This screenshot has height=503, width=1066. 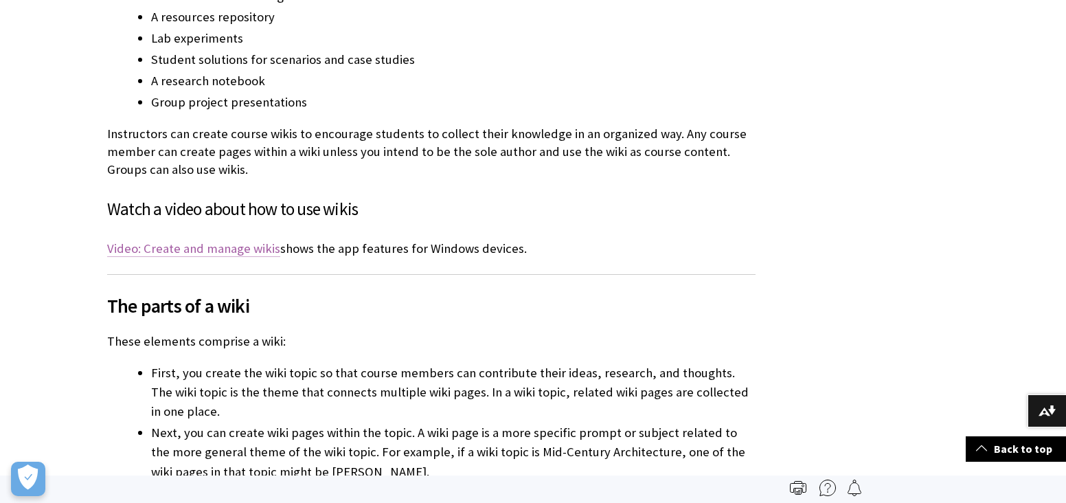 I want to click on p: shows the app features for Windows devices., so click(x=431, y=249).